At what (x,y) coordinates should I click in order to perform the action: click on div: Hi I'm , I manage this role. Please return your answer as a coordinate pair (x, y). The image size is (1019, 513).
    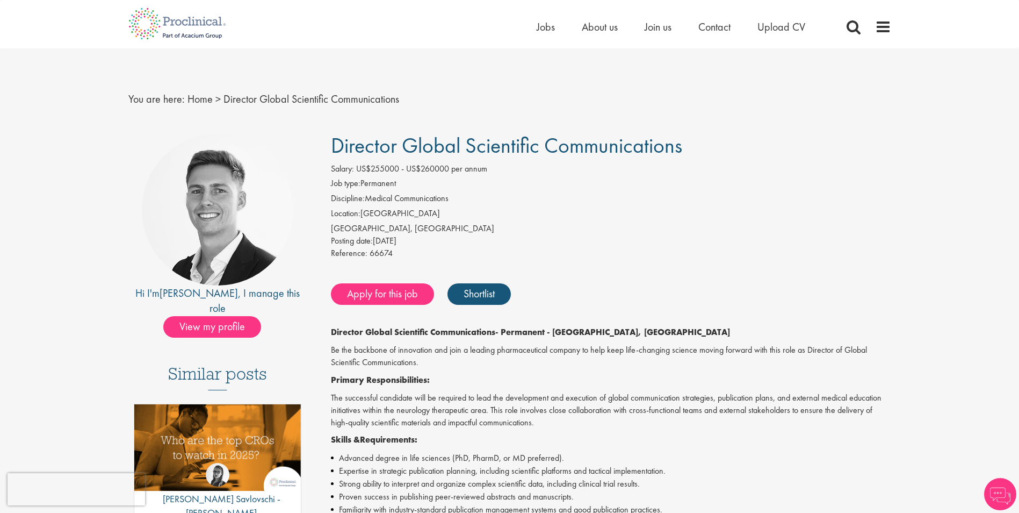
    Looking at the image, I should click on (218, 300).